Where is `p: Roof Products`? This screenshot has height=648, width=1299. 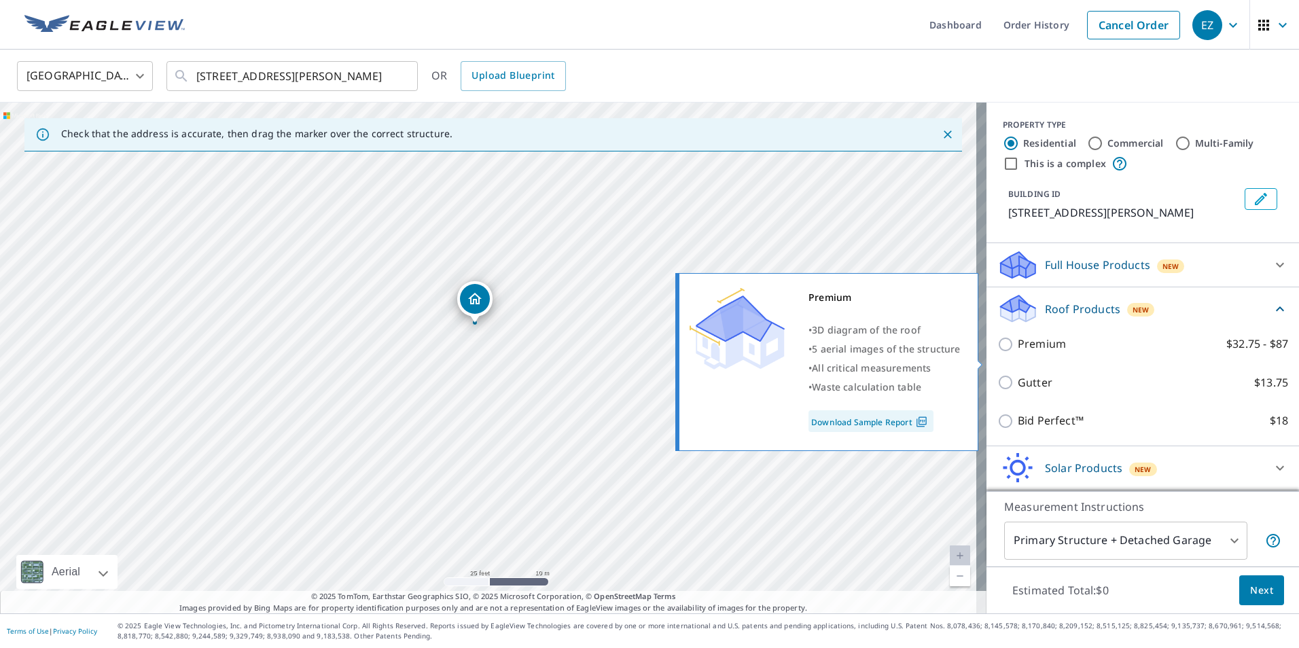
p: Roof Products is located at coordinates (1082, 309).